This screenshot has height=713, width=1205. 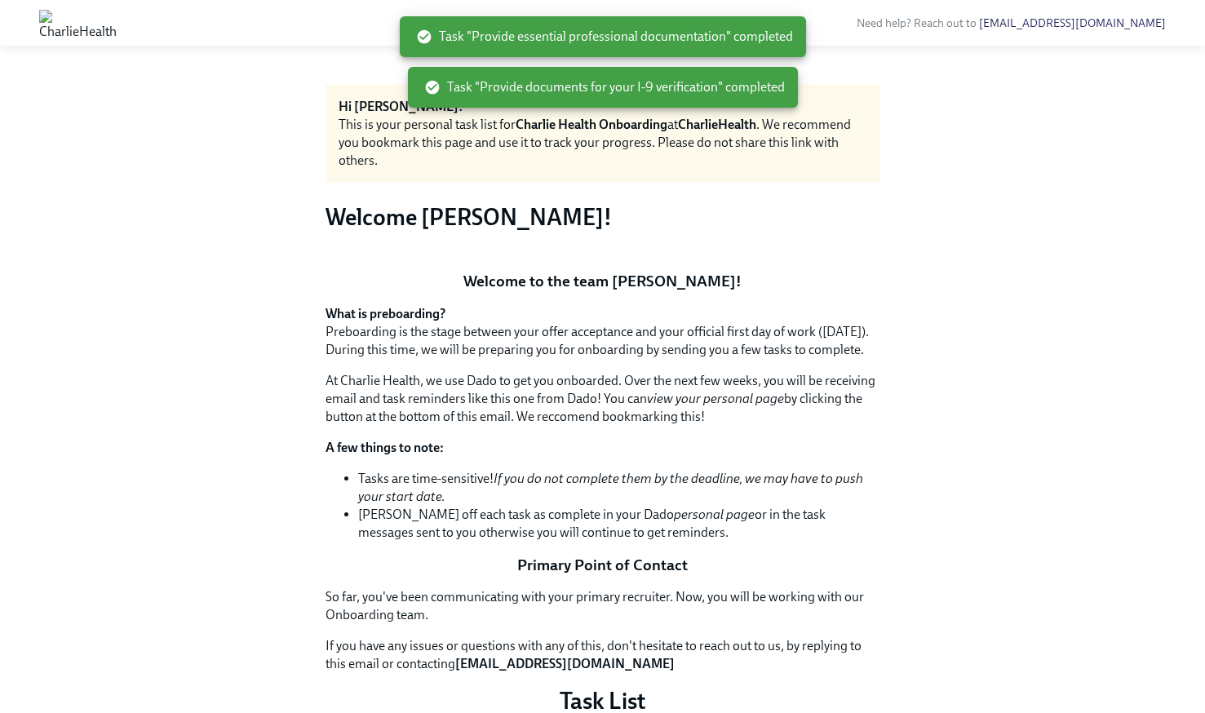 I want to click on p: Primary Point of Contact, so click(x=603, y=565).